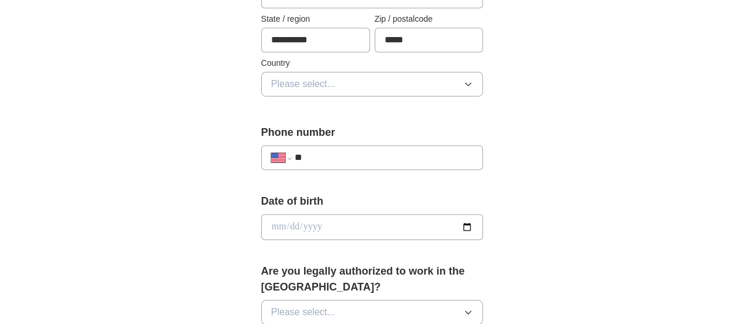  I want to click on label: State / region, so click(315, 19).